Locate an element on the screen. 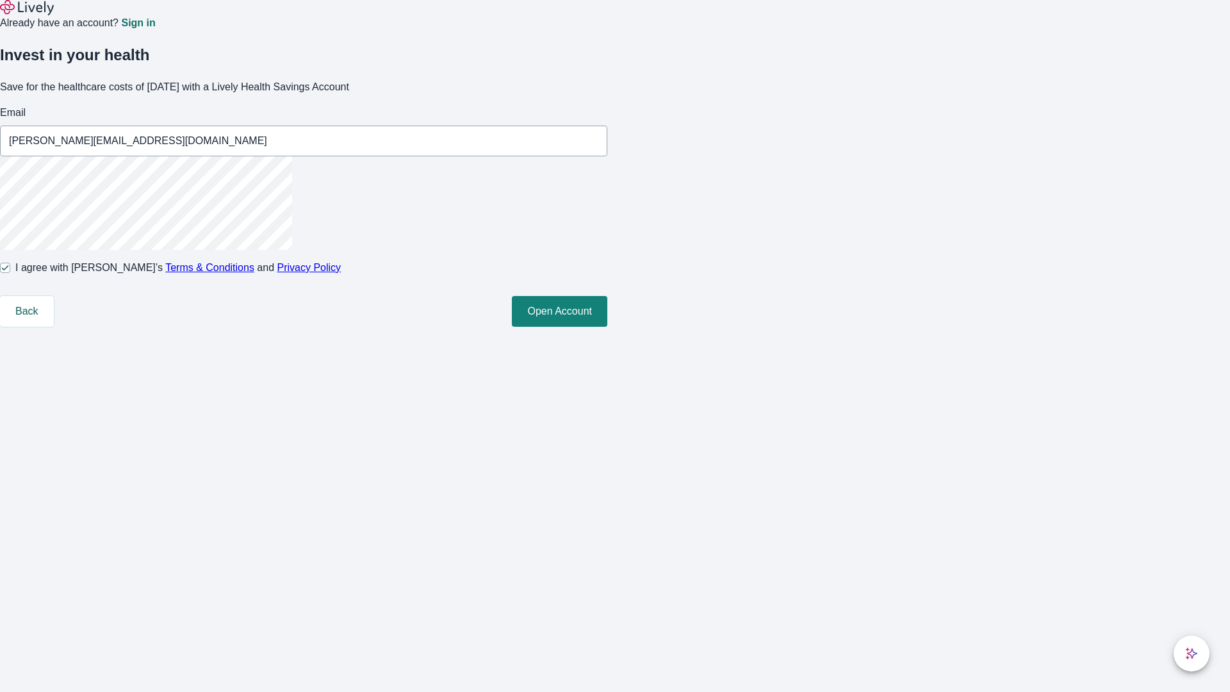 The height and width of the screenshot is (692, 1230). a: Terms & Conditions is located at coordinates (210, 267).